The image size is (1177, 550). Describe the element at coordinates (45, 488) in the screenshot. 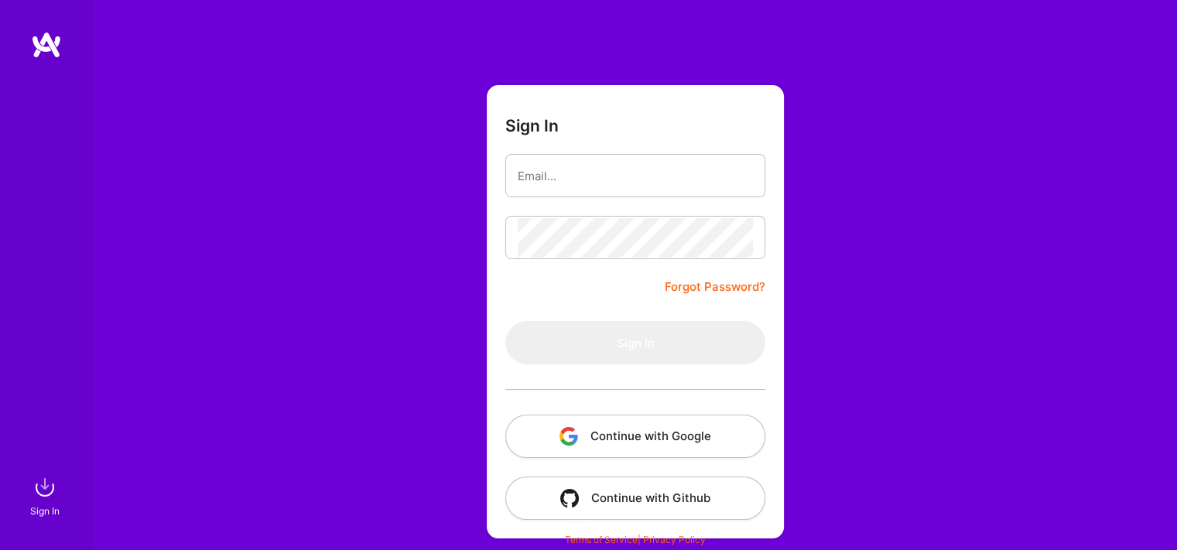

I see `img: sign in` at that location.